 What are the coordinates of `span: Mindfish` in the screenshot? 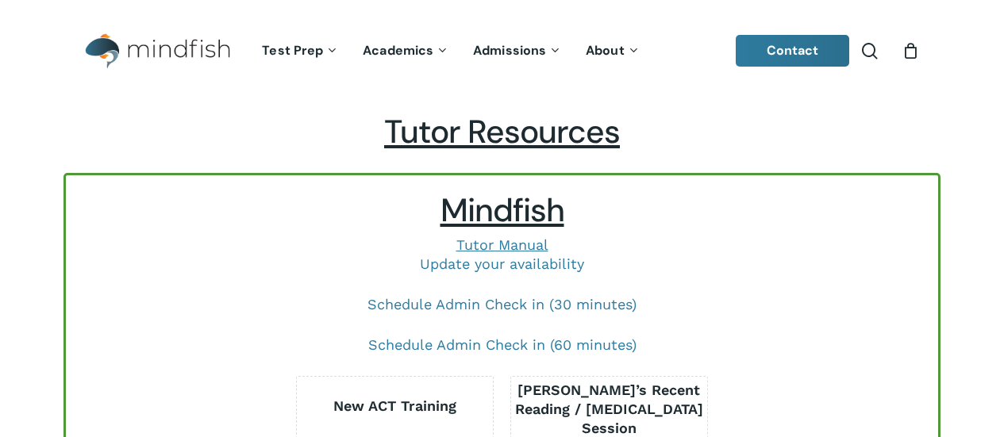 It's located at (502, 210).